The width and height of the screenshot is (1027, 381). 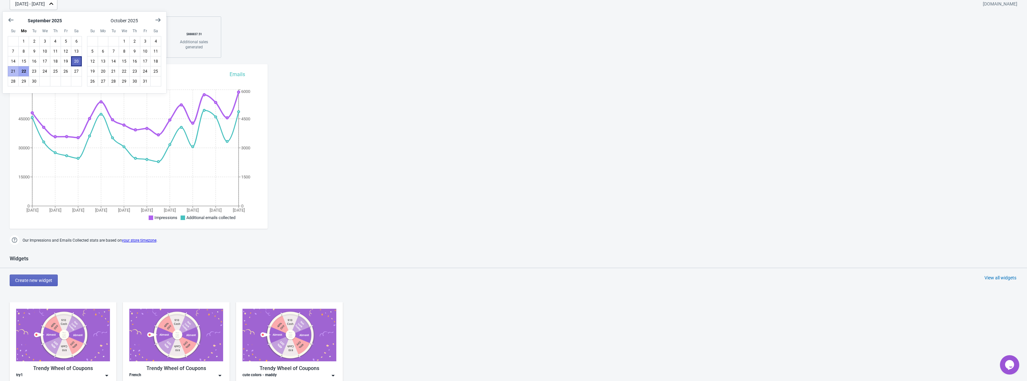 I want to click on button: October 23 2025, so click(x=135, y=71).